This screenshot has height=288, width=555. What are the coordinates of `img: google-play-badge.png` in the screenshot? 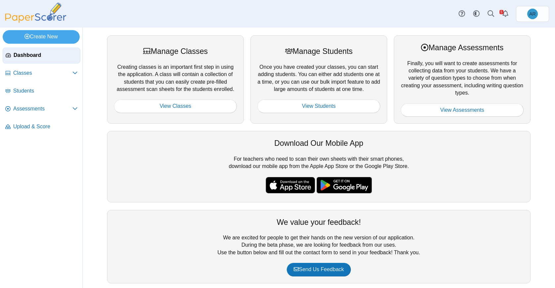 It's located at (344, 185).